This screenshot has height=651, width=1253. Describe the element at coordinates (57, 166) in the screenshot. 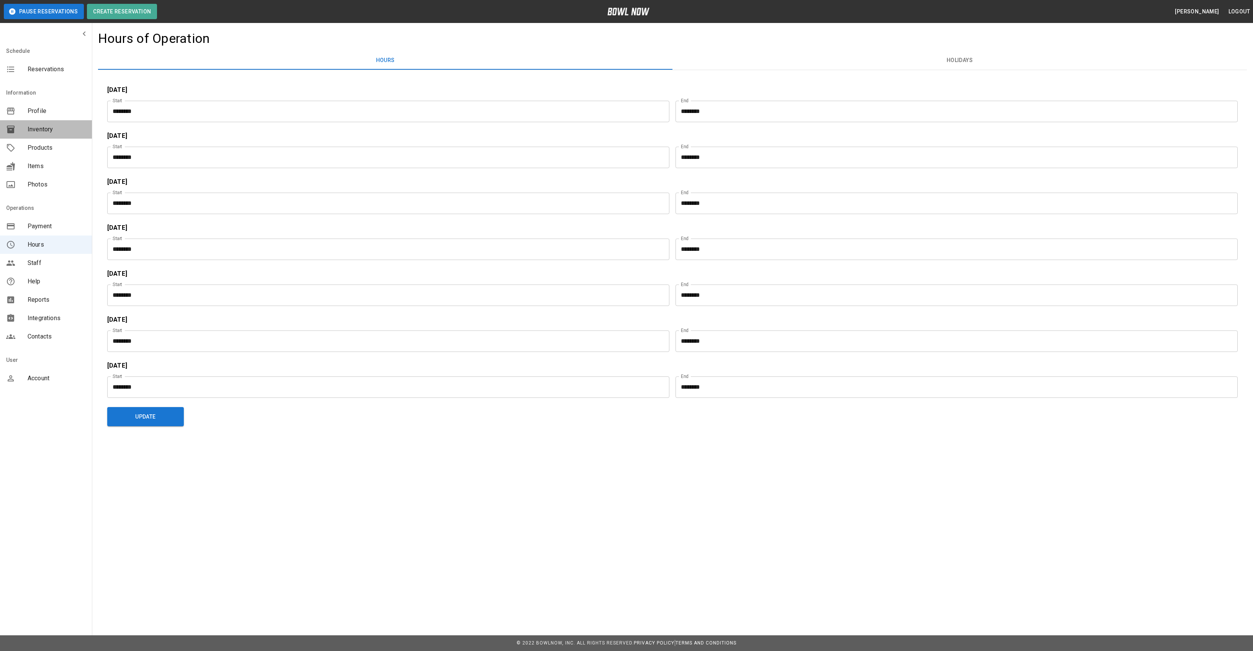

I see `span: Items` at that location.